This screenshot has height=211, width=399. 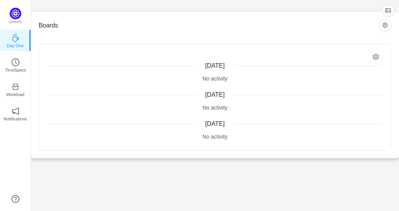 I want to click on p: Day One, so click(x=15, y=46).